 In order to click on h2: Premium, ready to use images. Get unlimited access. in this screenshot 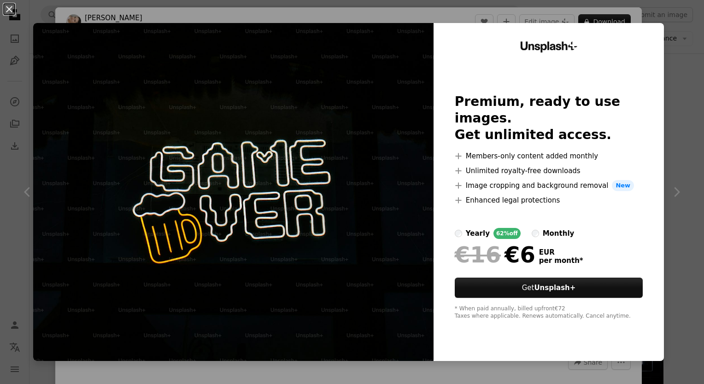, I will do `click(548, 118)`.